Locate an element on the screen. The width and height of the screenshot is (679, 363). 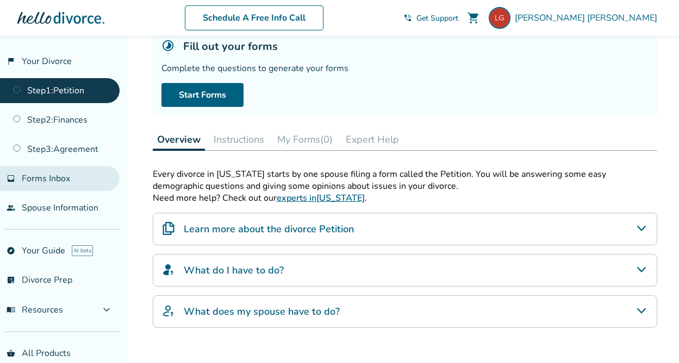
span: AI beta is located at coordinates (82, 251).